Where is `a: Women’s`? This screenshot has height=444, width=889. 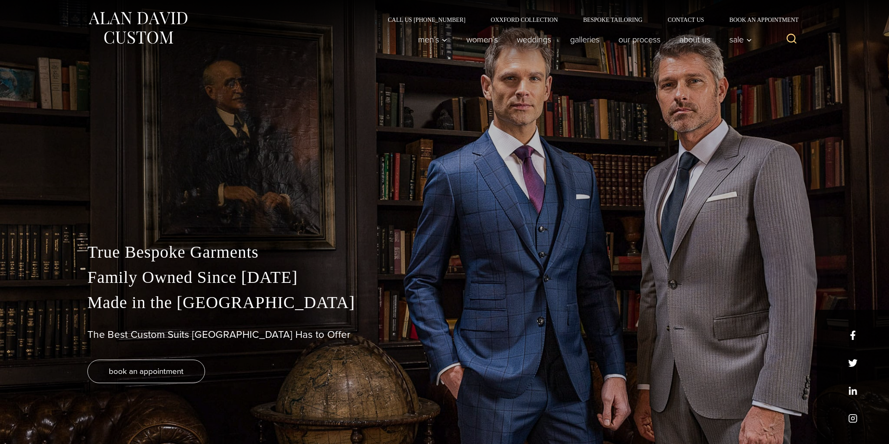 a: Women’s is located at coordinates (482, 39).